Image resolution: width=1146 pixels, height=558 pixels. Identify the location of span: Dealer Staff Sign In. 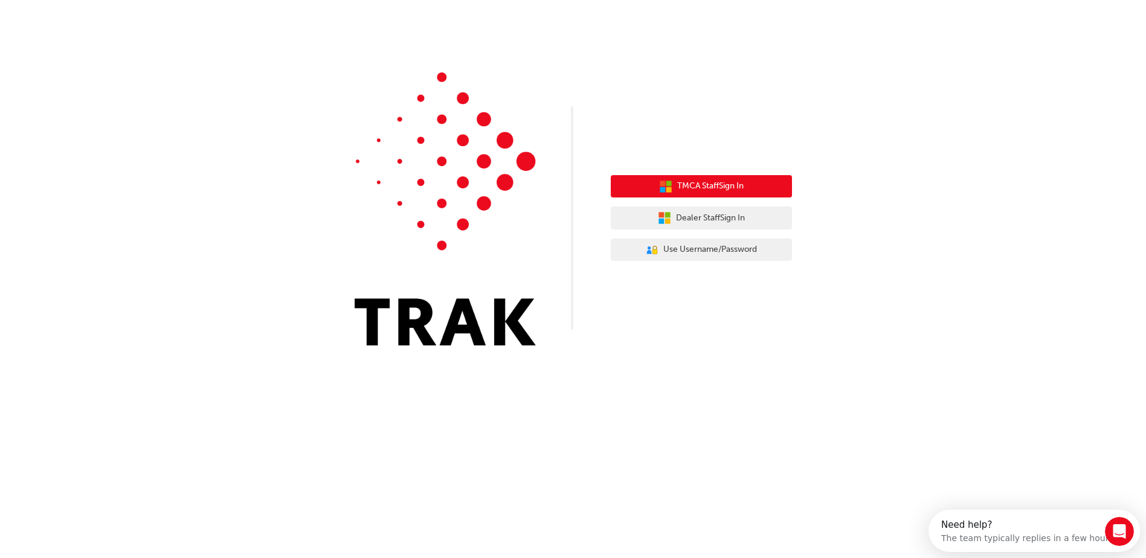
(710, 218).